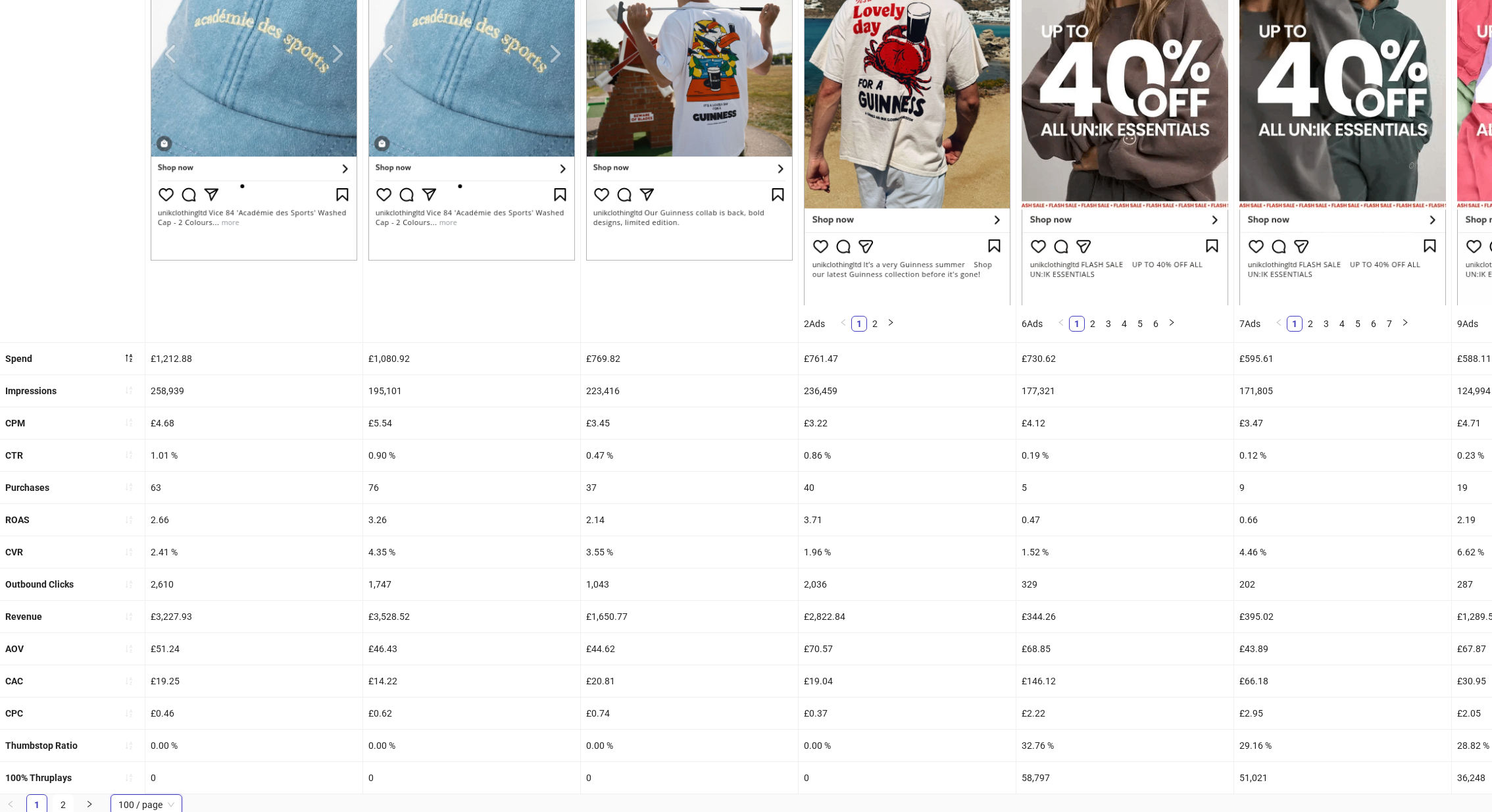  I want to click on b: Outbound Clicks, so click(39, 584).